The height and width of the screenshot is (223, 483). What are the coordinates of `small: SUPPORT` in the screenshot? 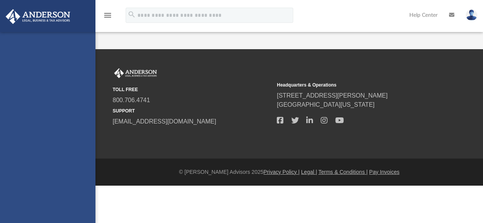 It's located at (192, 111).